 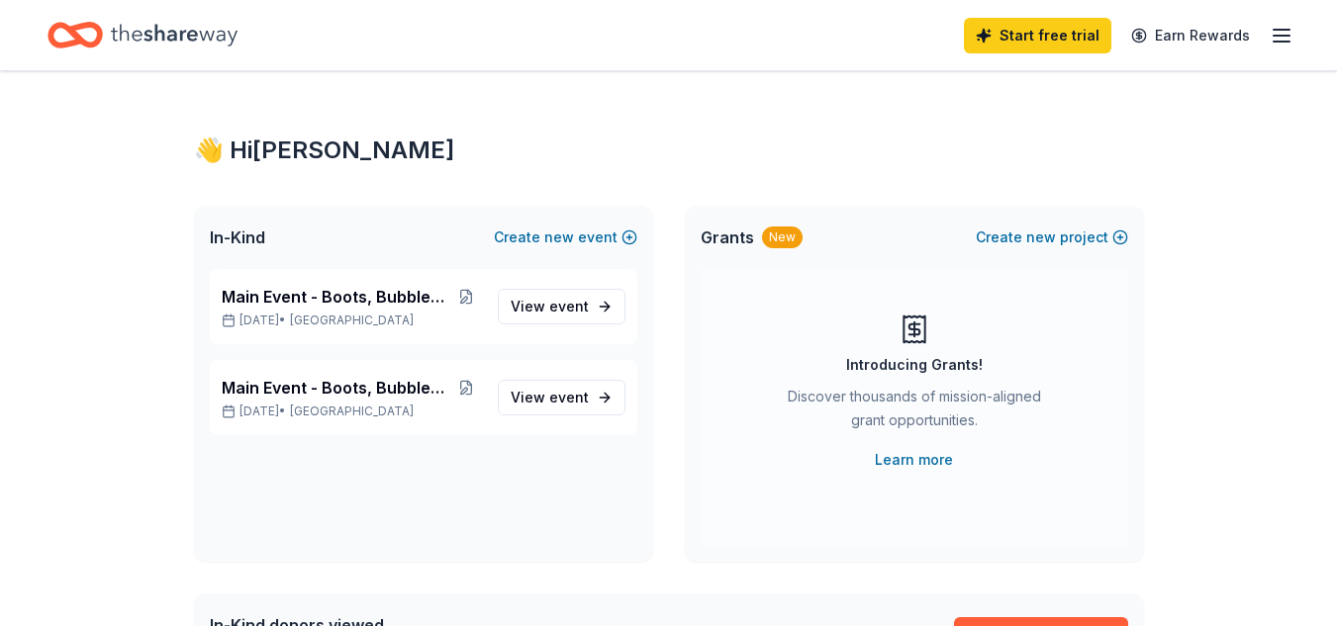 I want to click on a: Home, so click(x=142, y=35).